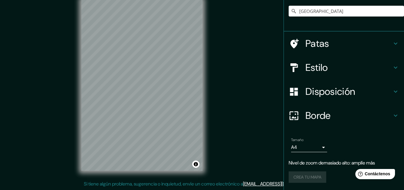  Describe the element at coordinates (318, 116) in the screenshot. I see `font: Borde` at that location.